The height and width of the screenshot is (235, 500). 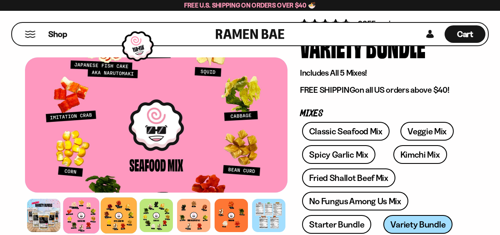 I want to click on button: Mobile Menu Trigger, so click(x=30, y=34).